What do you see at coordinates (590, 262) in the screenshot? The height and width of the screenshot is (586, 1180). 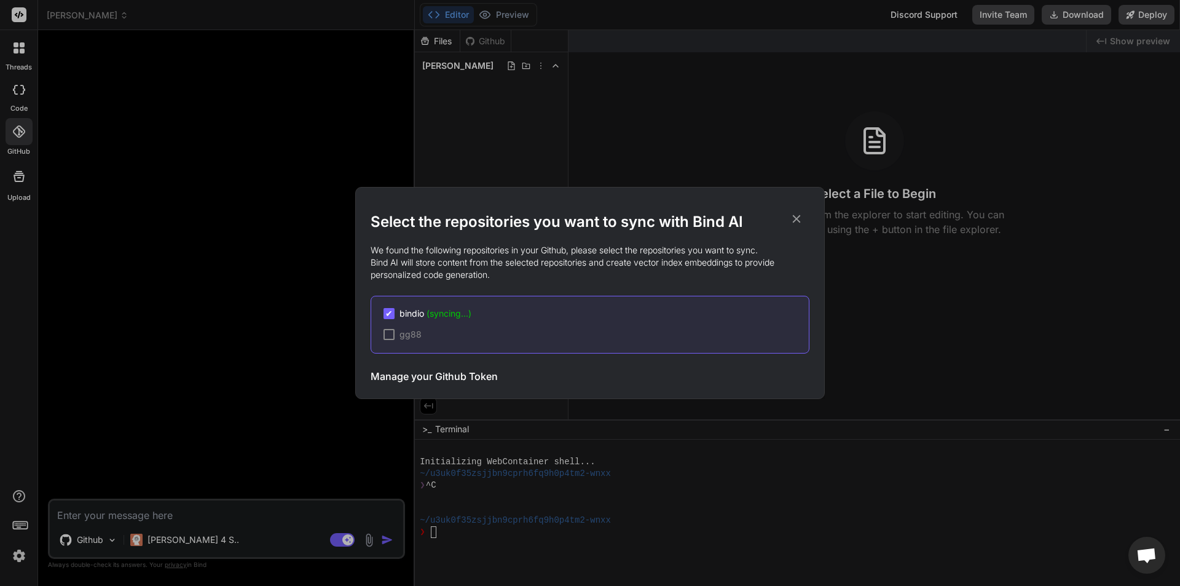 I see `p: We found the following repositories in your Github, please select the repositories you want to sy...` at bounding box center [590, 262].